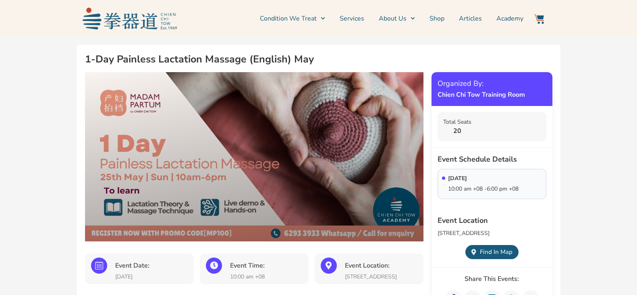  Describe the element at coordinates (381, 266) in the screenshot. I see `h3: Event Location:` at that location.